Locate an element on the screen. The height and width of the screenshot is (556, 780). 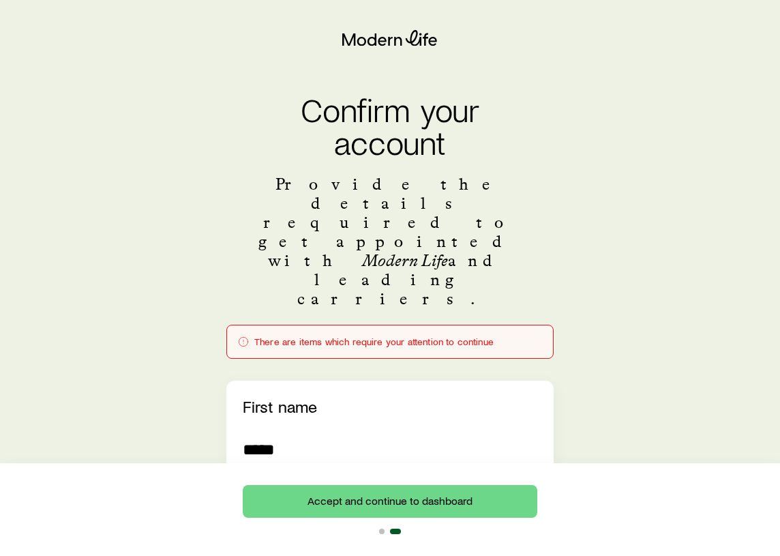
button: Accept and continue to dashboard is located at coordinates (390, 501).